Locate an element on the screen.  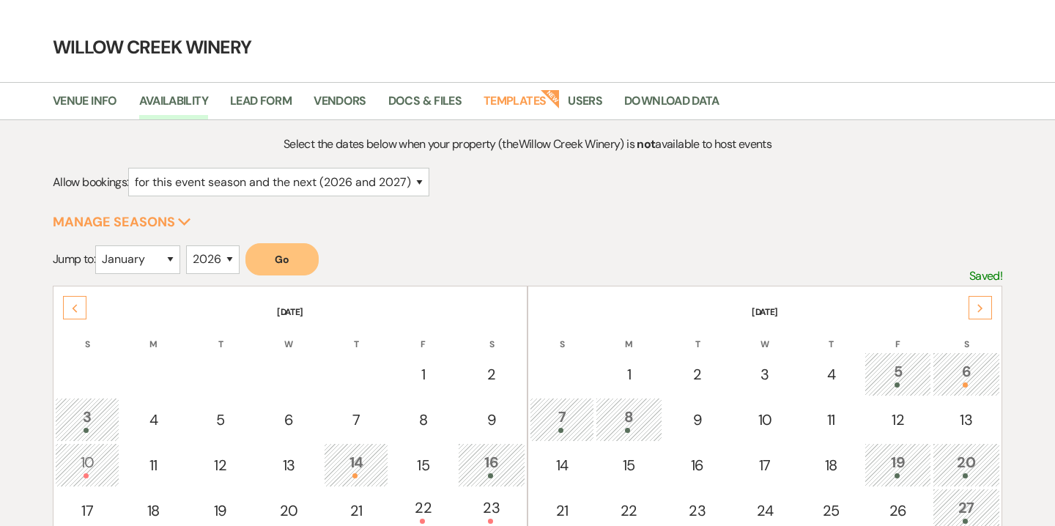
a: Download Data is located at coordinates (672, 106).